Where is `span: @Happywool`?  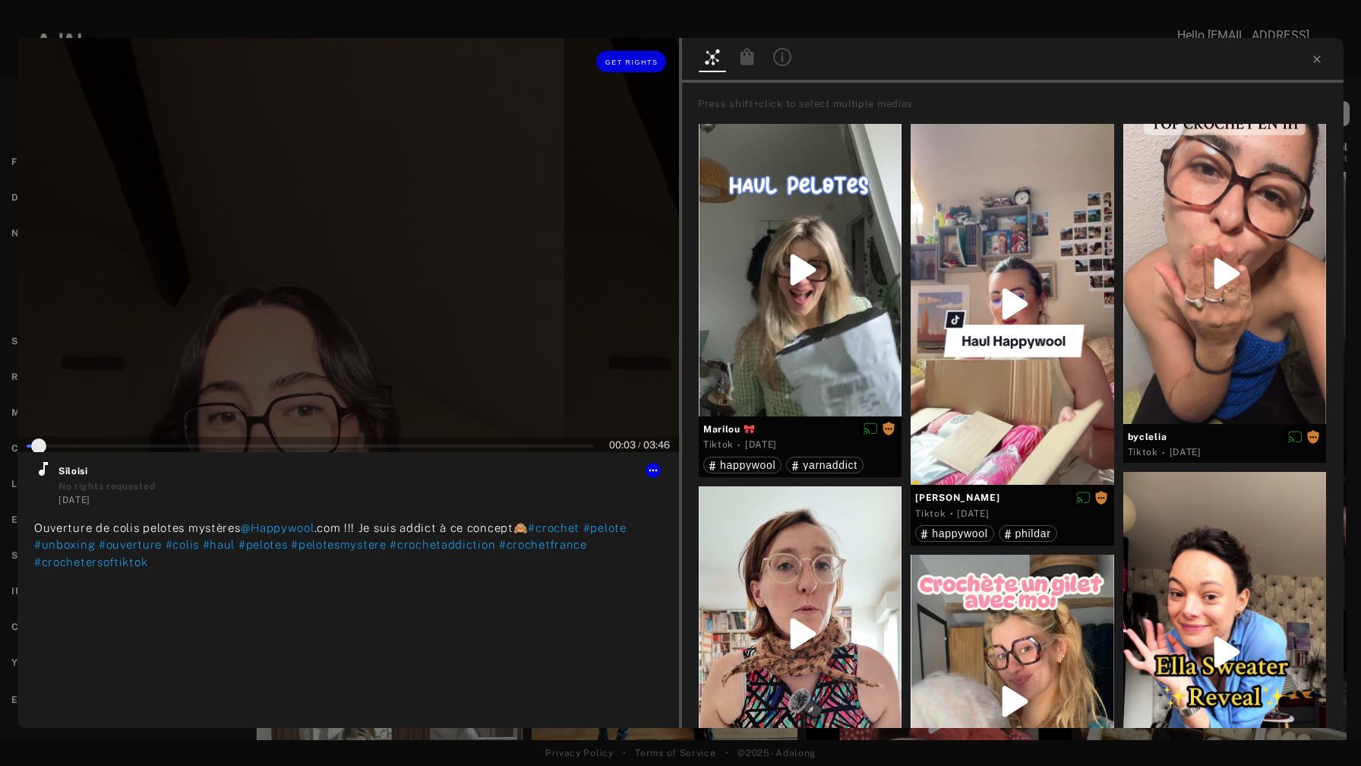
span: @Happywool is located at coordinates (277, 527).